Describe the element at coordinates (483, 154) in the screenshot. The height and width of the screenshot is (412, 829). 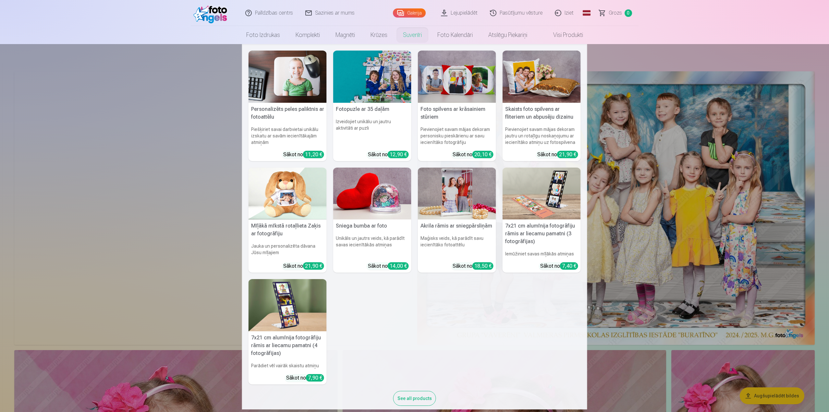
I see `div: 20,10 €` at that location.